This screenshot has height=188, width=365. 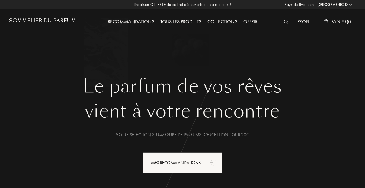 I want to click on a: Sommelier du Parfum, so click(x=43, y=22).